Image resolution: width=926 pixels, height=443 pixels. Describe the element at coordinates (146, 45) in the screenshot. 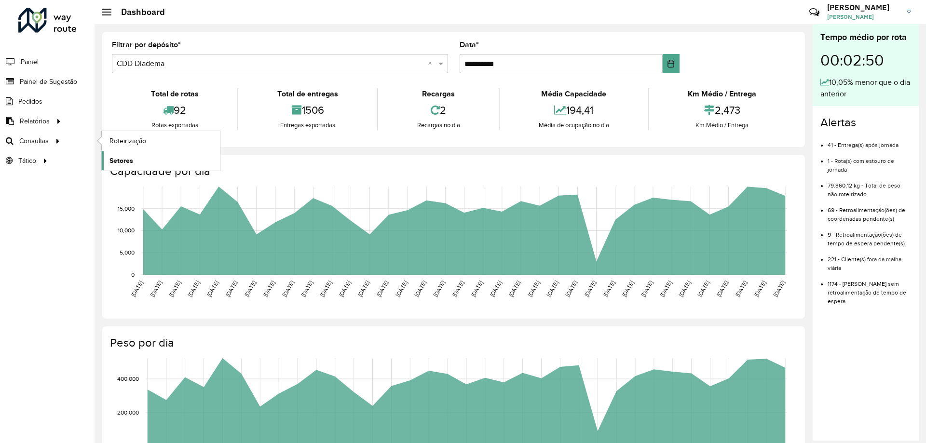

I see `label: Filtrar por depósito` at that location.